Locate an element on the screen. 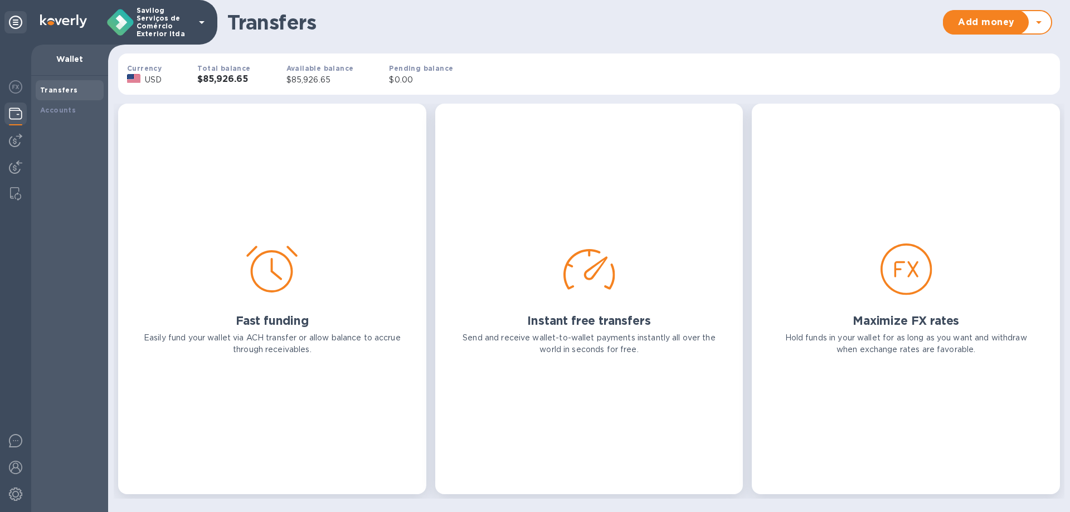 The height and width of the screenshot is (512, 1070). p: Send and receive wallet-to-wallet payments instantly all over the world in seconds for free. is located at coordinates (589, 344).